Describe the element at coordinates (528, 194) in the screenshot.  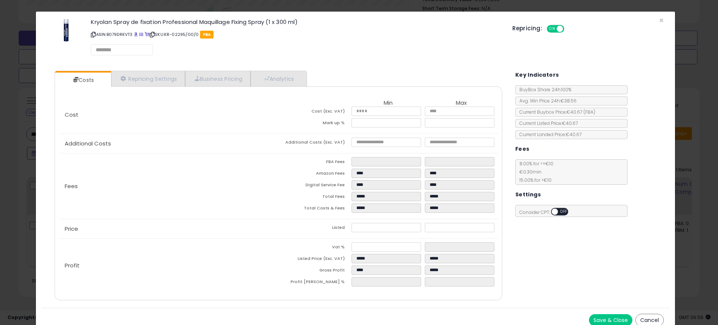
I see `h5: Settings` at that location.